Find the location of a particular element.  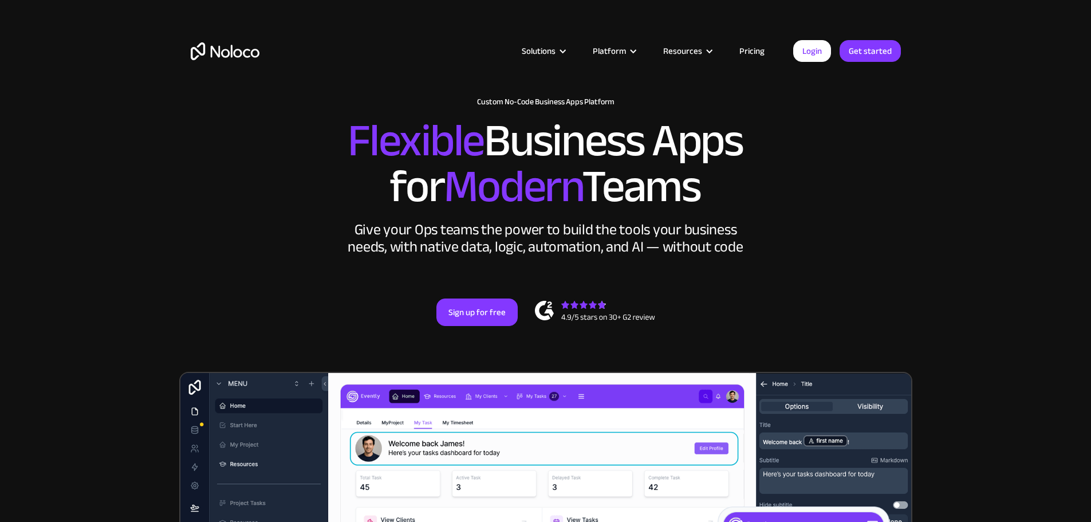

div: Give your Ops teams the power to build the tools your business needs, with native data, logic, au... is located at coordinates (546, 238).